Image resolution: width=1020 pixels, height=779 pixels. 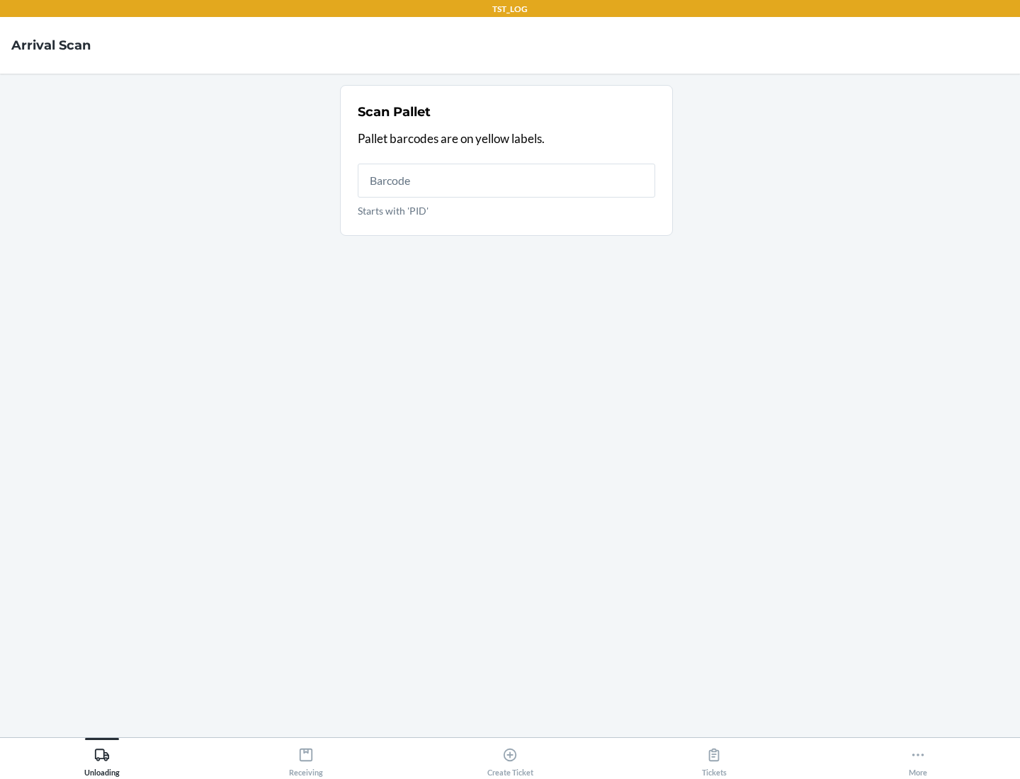 What do you see at coordinates (510, 9) in the screenshot?
I see `p: TST_LOG` at bounding box center [510, 9].